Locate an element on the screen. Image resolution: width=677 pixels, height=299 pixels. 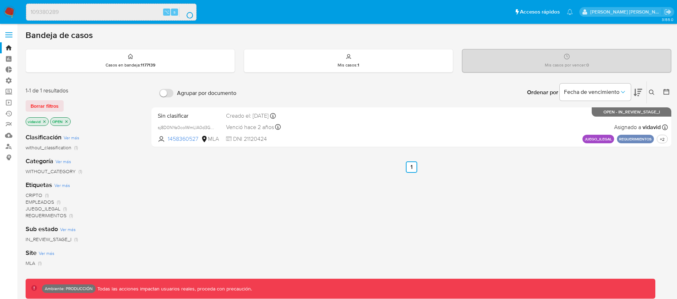
a: Salir is located at coordinates (668, 12).